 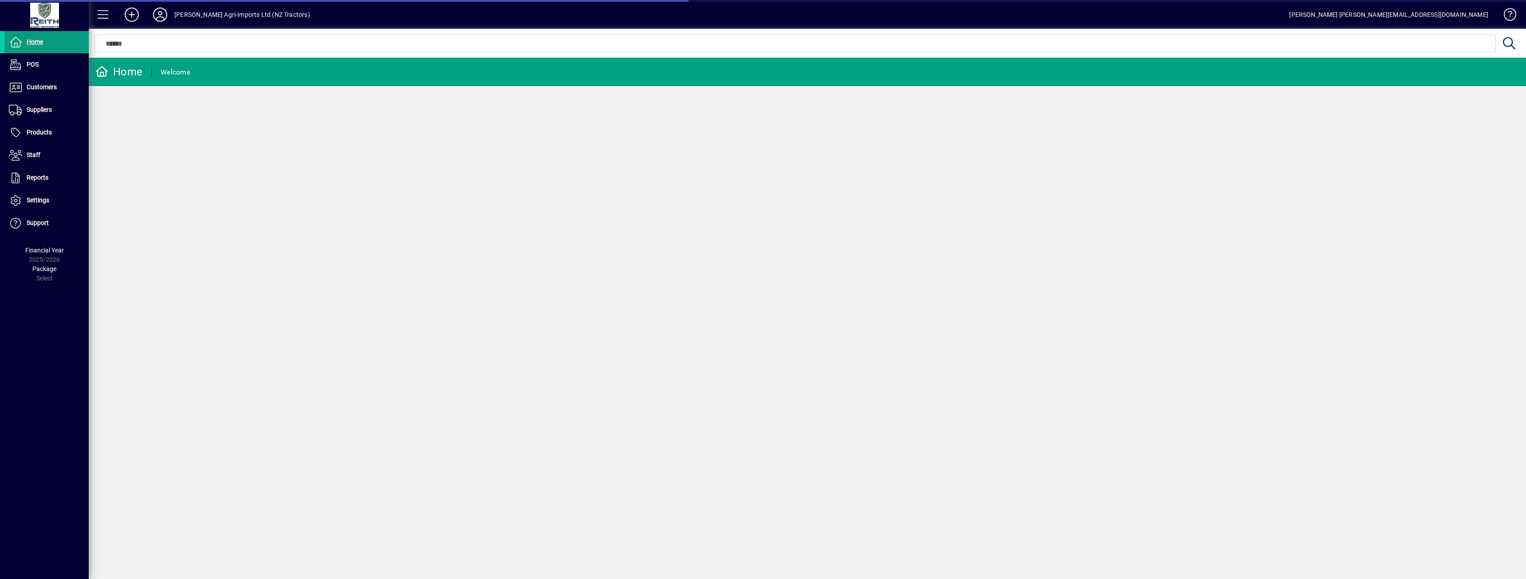 What do you see at coordinates (44, 250) in the screenshot?
I see `span: Financial Year` at bounding box center [44, 250].